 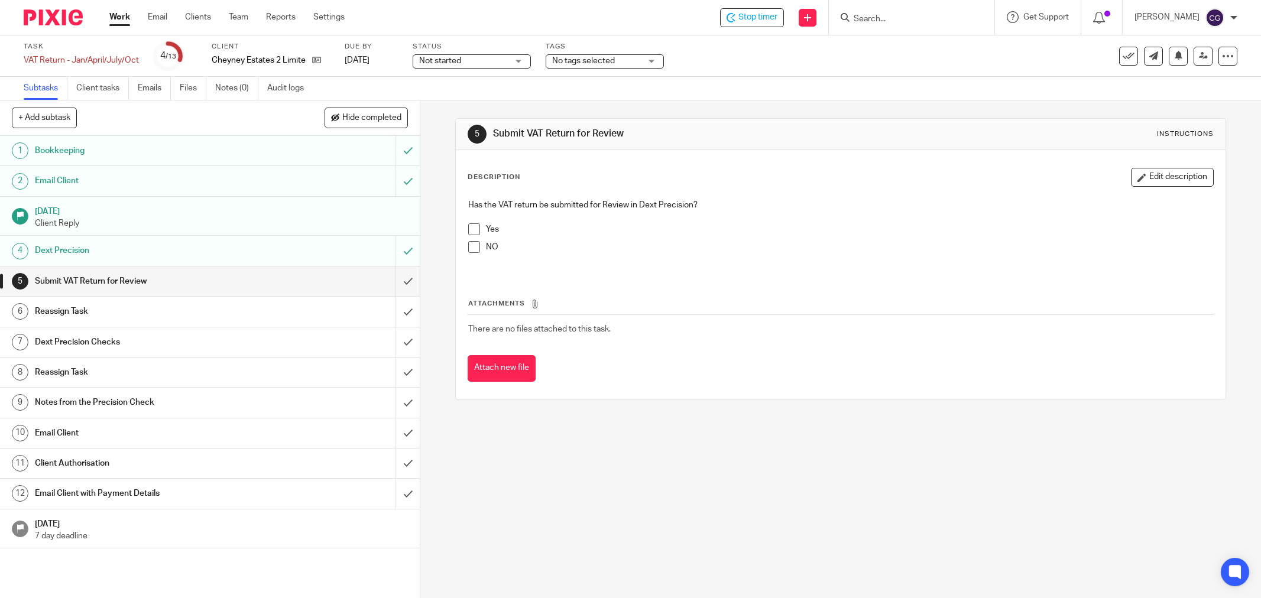 What do you see at coordinates (281, 17) in the screenshot?
I see `a: Reports` at bounding box center [281, 17].